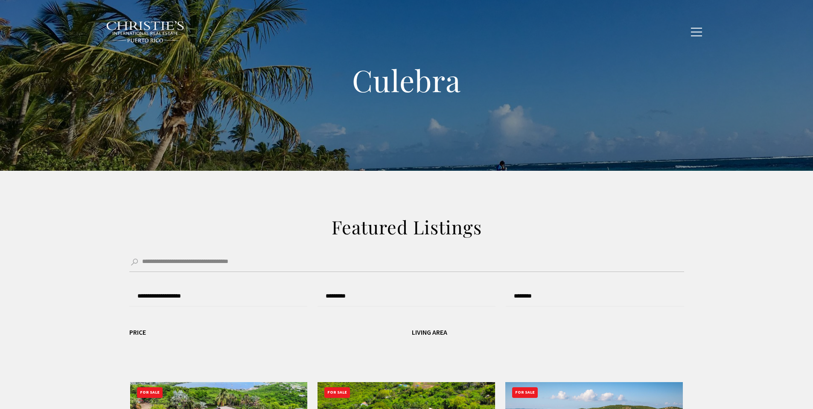  What do you see at coordinates (429, 332) in the screenshot?
I see `div: Living Area` at bounding box center [429, 332].